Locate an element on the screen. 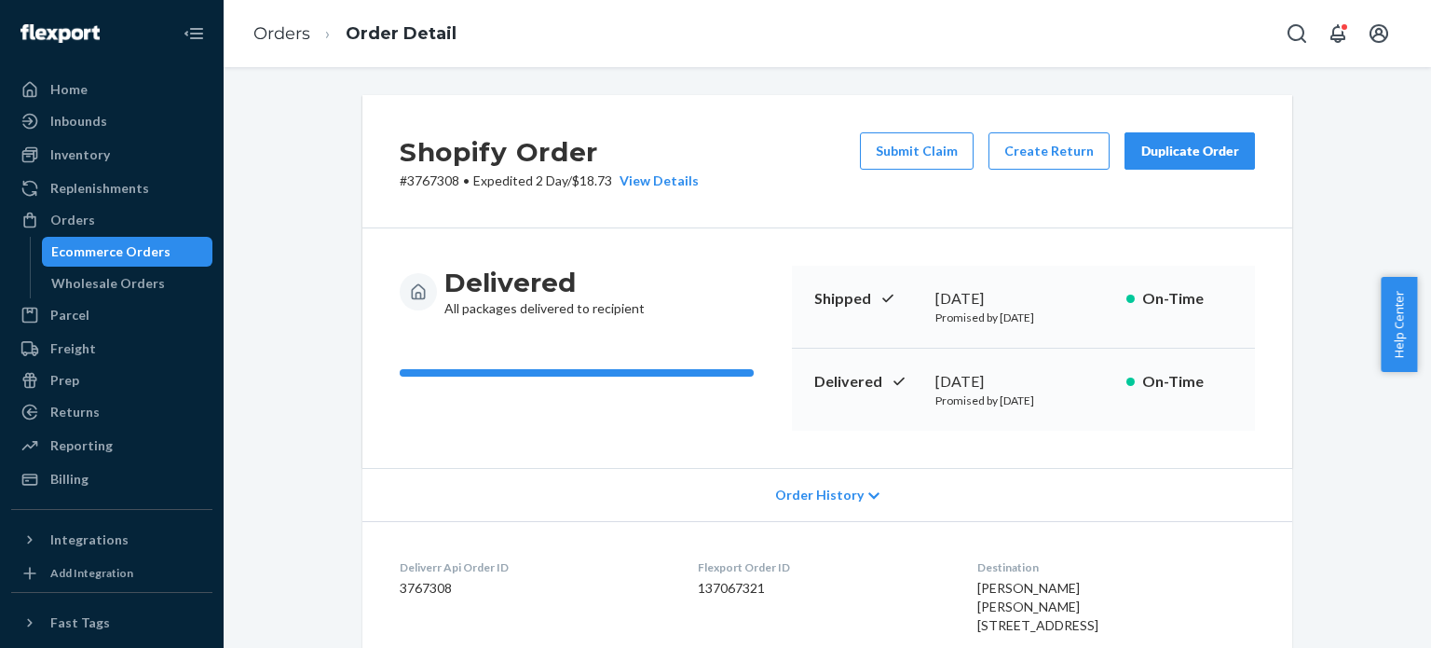  a: Freight is located at coordinates (112, 349).